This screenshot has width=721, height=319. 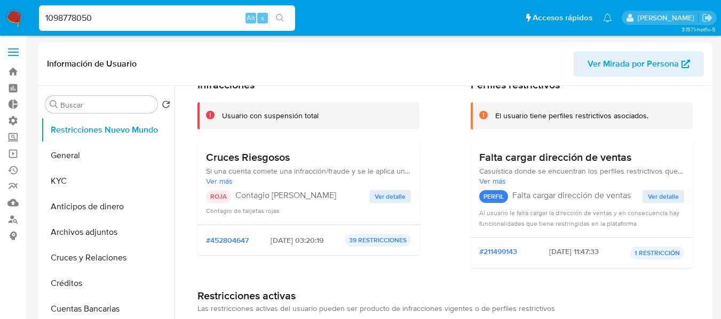 What do you see at coordinates (562, 18) in the screenshot?
I see `span: Accesos rápidos` at bounding box center [562, 18].